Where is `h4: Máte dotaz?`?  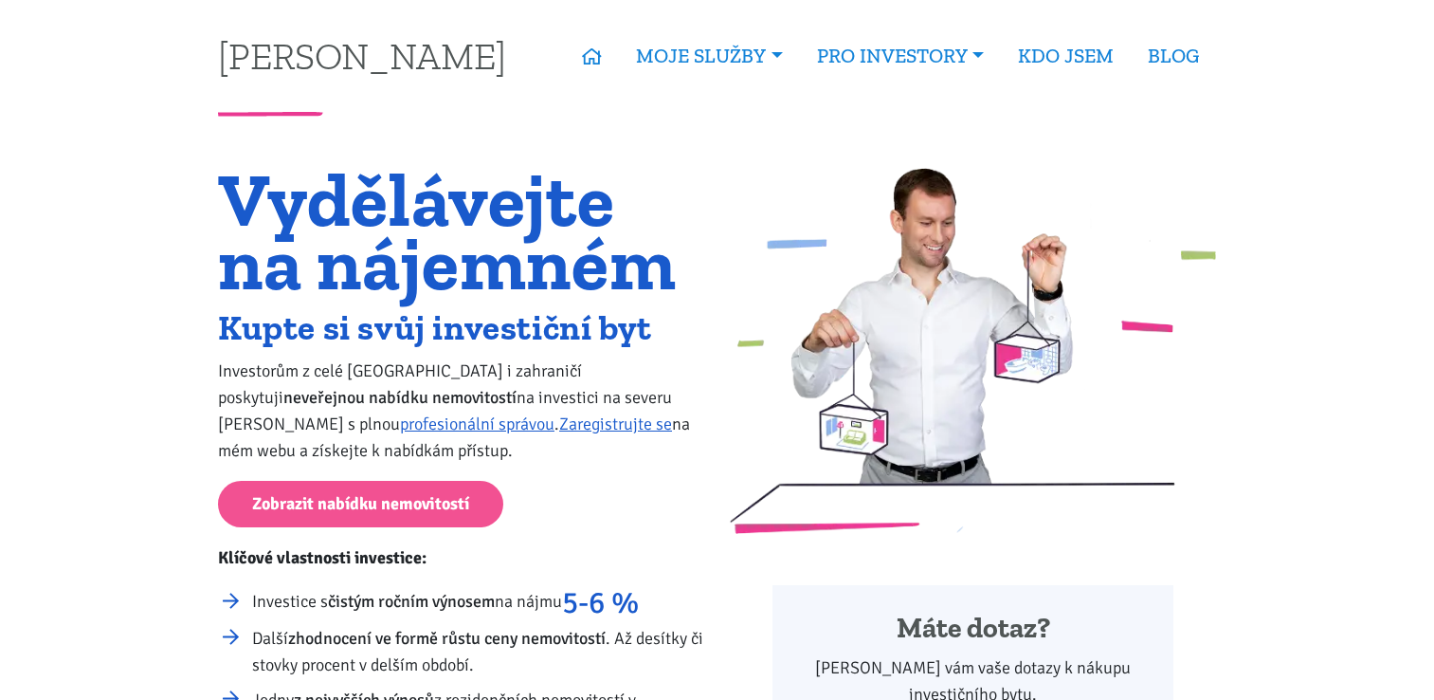
h4: Máte dotaz? is located at coordinates (973, 629).